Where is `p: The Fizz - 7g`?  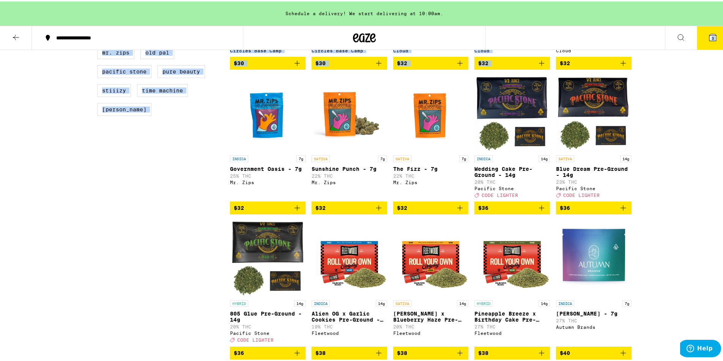
p: The Fizz - 7g is located at coordinates (430, 168).